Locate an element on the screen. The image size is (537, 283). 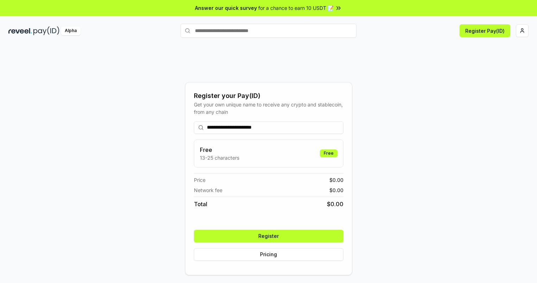
span: Price is located at coordinates (200, 180).